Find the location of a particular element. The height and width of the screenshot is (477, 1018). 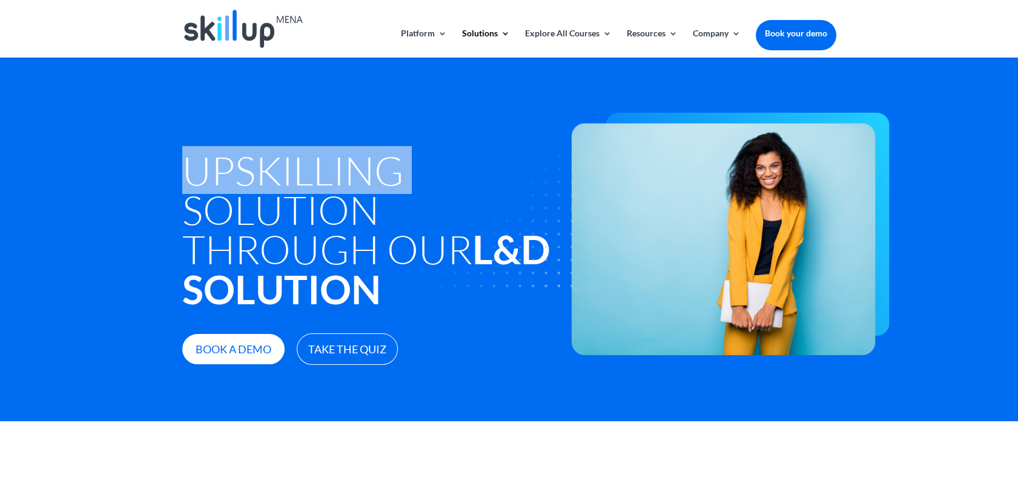

a: Take The Quiz is located at coordinates (347, 349).